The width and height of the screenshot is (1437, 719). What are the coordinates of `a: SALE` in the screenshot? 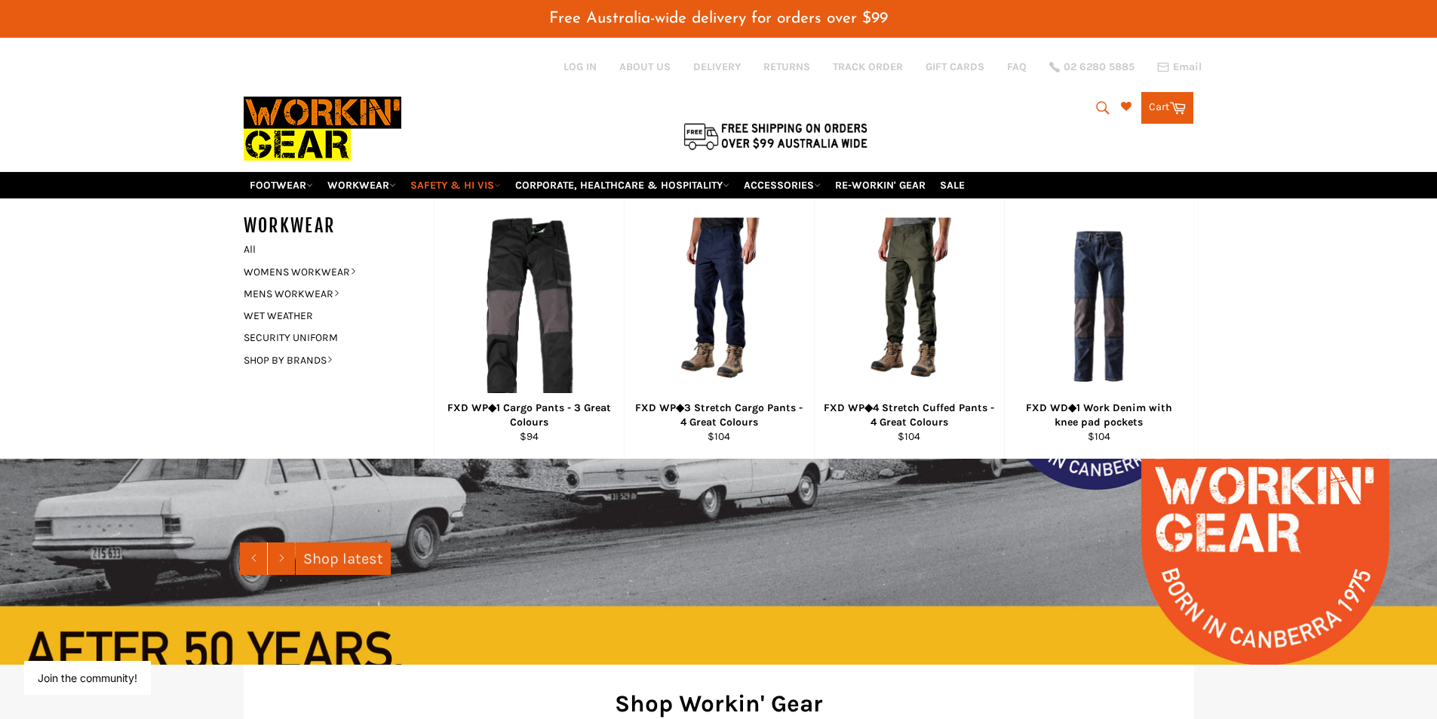 It's located at (952, 185).